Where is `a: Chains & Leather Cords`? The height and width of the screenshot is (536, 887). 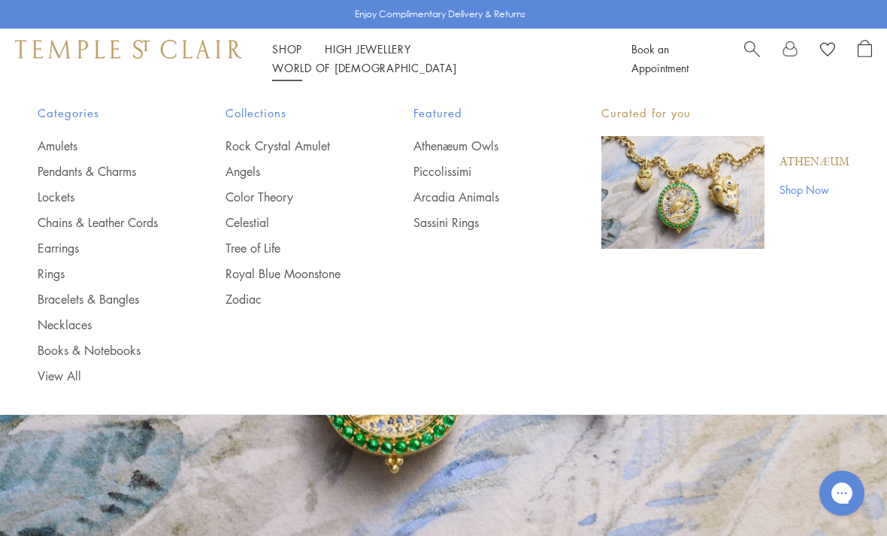
a: Chains & Leather Cords is located at coordinates (101, 222).